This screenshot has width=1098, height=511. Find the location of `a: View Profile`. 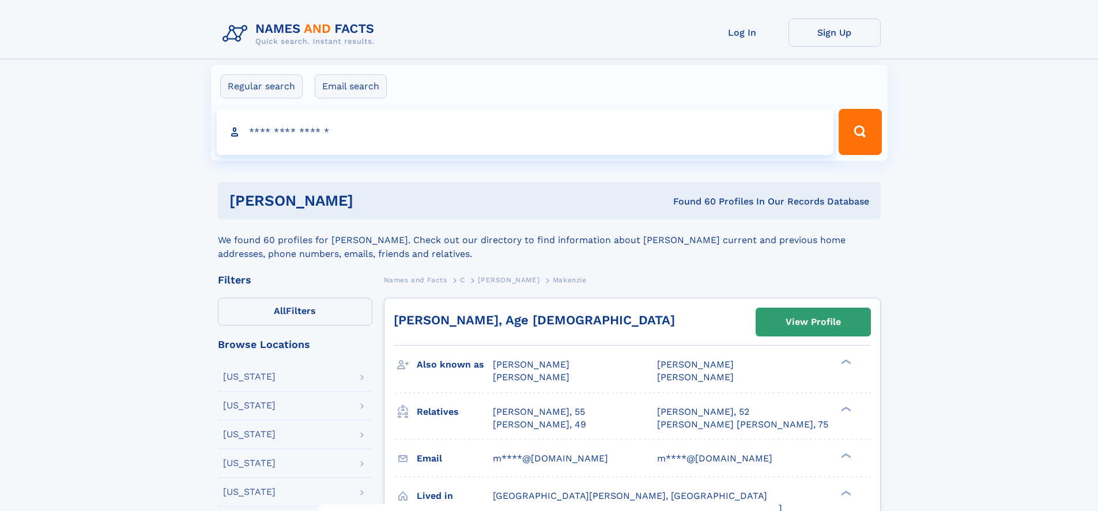

a: View Profile is located at coordinates (813, 322).